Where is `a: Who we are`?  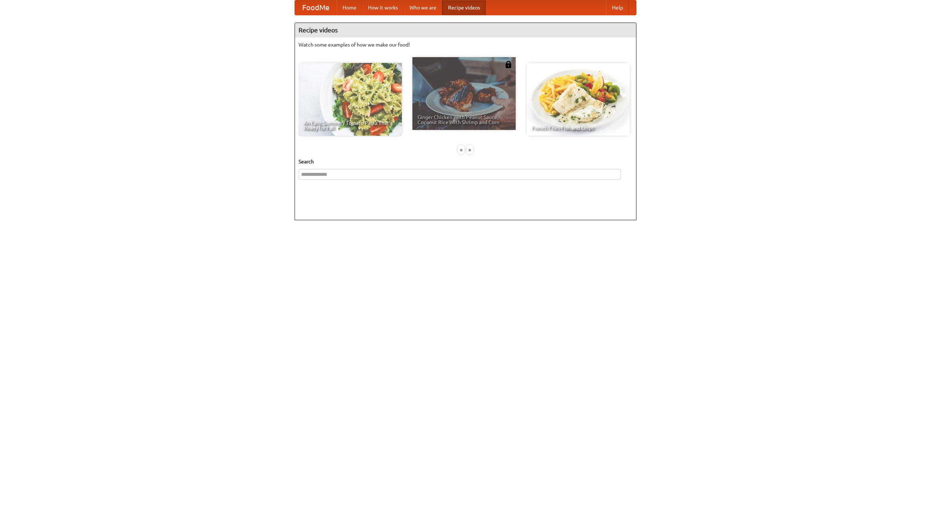
a: Who we are is located at coordinates (423, 8).